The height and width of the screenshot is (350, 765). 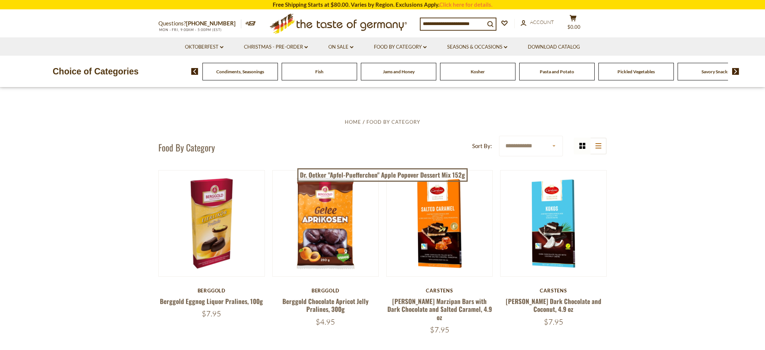 What do you see at coordinates (716, 71) in the screenshot?
I see `a: Savory Snacks` at bounding box center [716, 71].